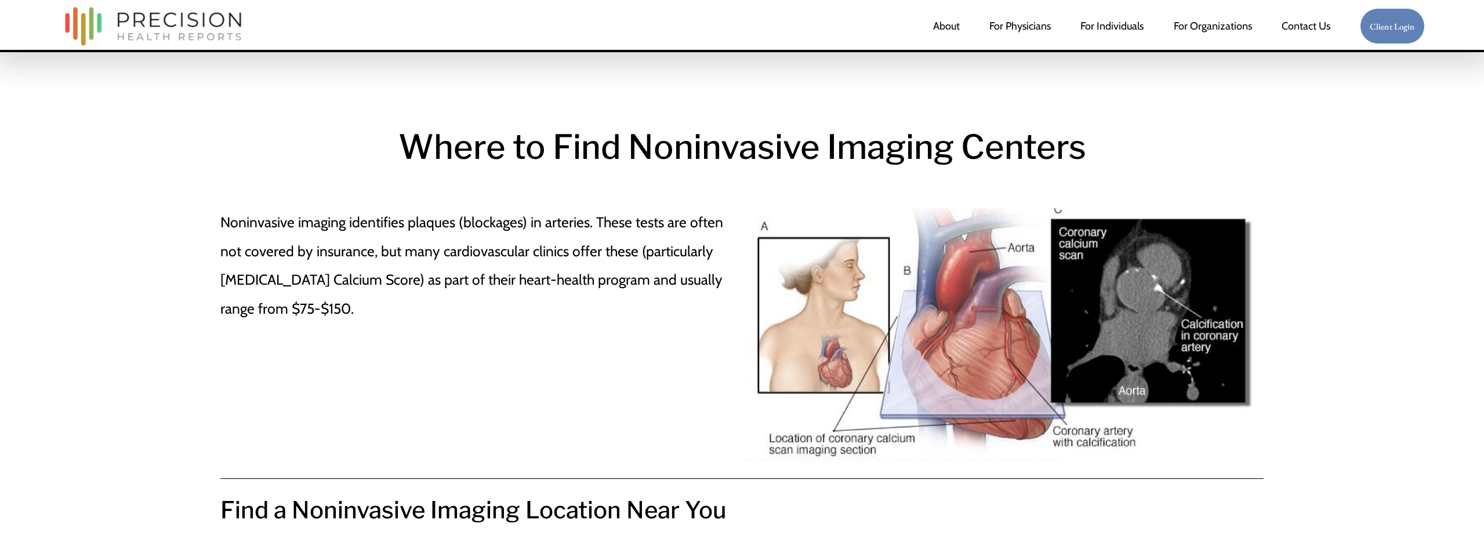 This screenshot has height=552, width=1484. What do you see at coordinates (1306, 26) in the screenshot?
I see `a: Contact Us` at bounding box center [1306, 26].